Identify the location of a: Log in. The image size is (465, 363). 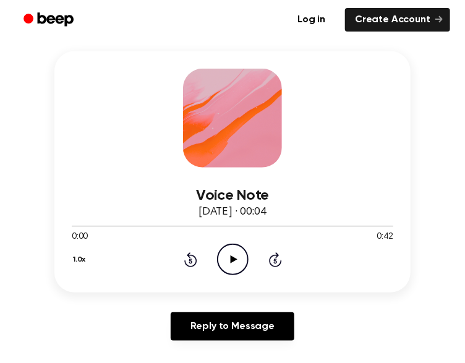
(311, 20).